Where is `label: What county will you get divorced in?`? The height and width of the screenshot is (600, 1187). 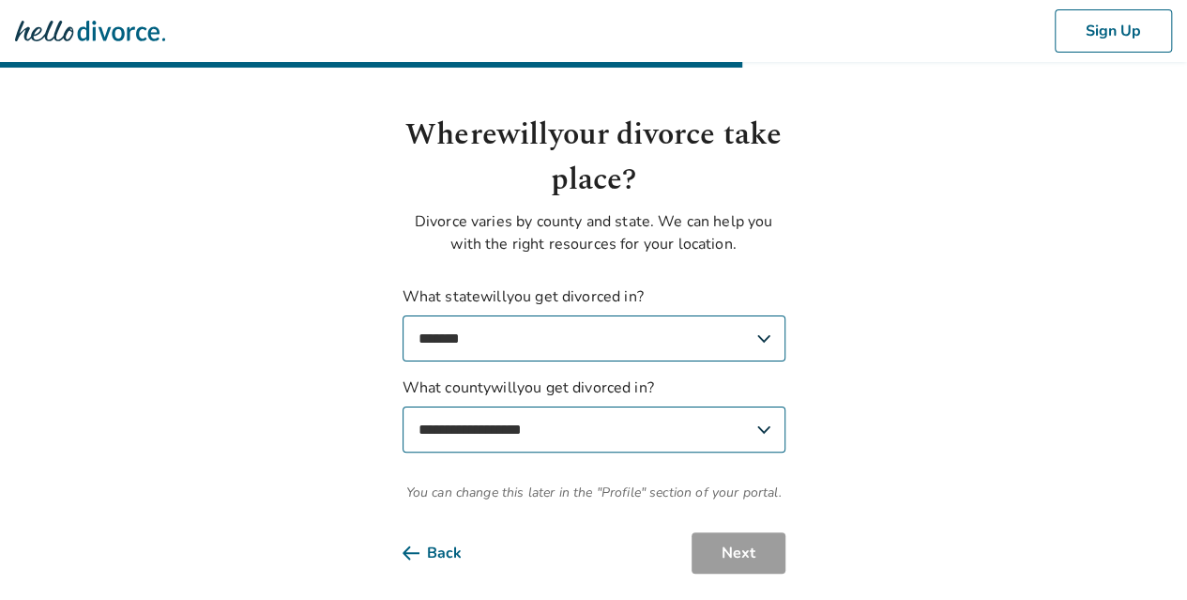
label: What county will you get divorced in? is located at coordinates (594, 414).